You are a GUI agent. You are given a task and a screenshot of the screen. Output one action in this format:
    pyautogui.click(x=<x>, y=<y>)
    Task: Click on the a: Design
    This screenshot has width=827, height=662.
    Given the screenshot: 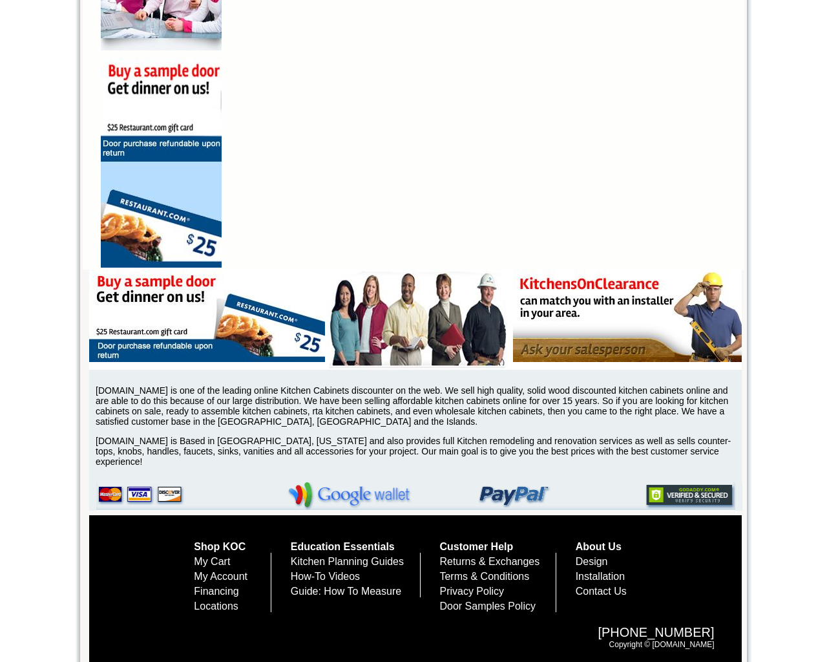 What is the action you would take?
    pyautogui.click(x=592, y=561)
    